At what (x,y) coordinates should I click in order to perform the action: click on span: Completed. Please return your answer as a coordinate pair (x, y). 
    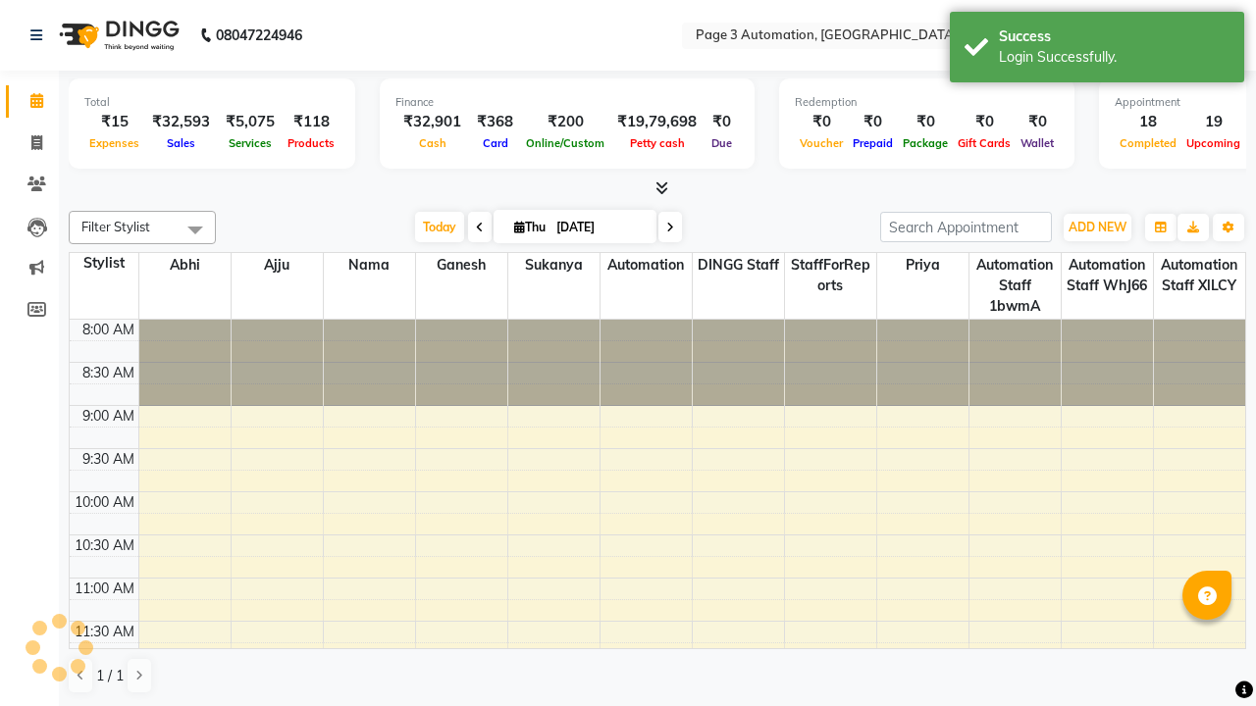
    Looking at the image, I should click on (1148, 143).